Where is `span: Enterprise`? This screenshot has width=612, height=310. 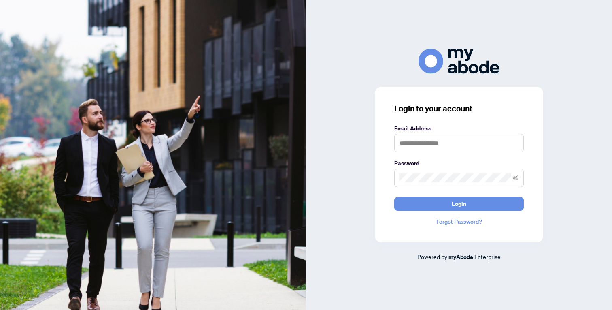
span: Enterprise is located at coordinates (487, 256).